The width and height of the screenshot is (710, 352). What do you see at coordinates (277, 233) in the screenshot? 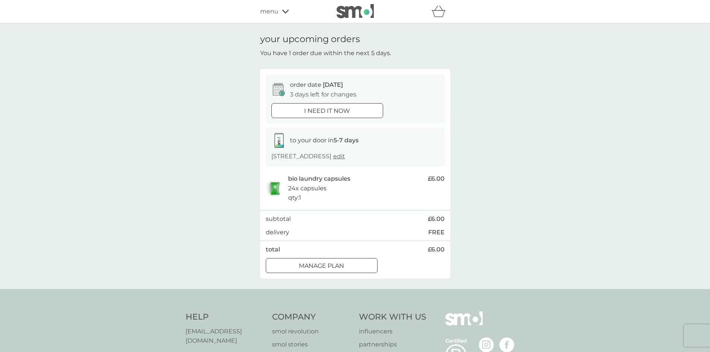
I see `p: delivery` at bounding box center [277, 233].